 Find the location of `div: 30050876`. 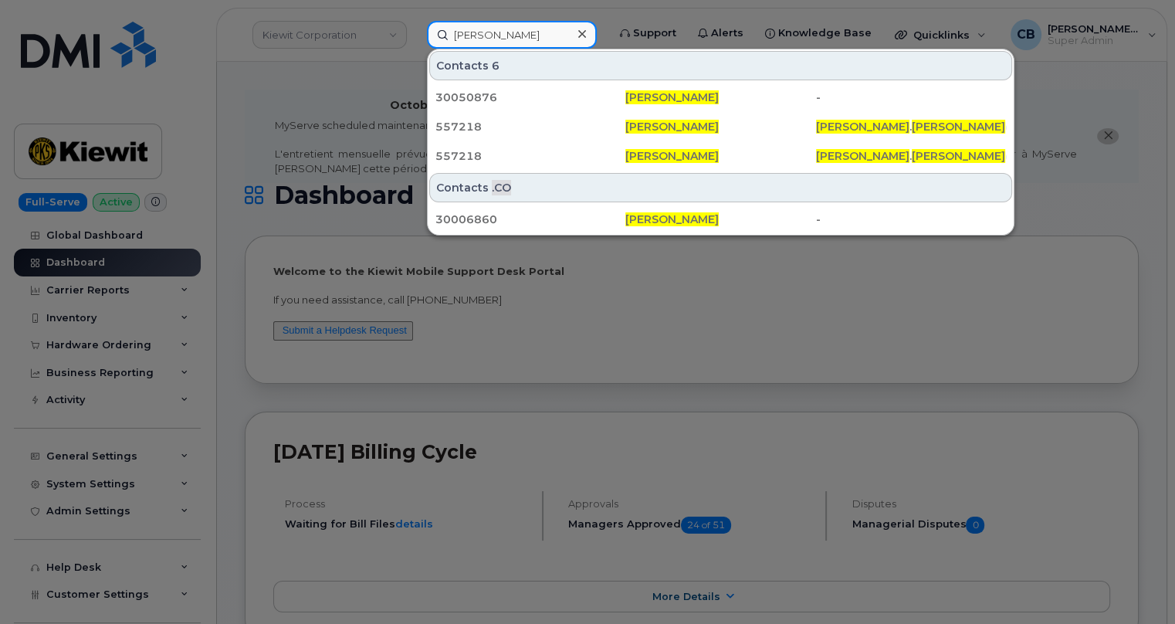

div: 30050876 is located at coordinates (530, 97).